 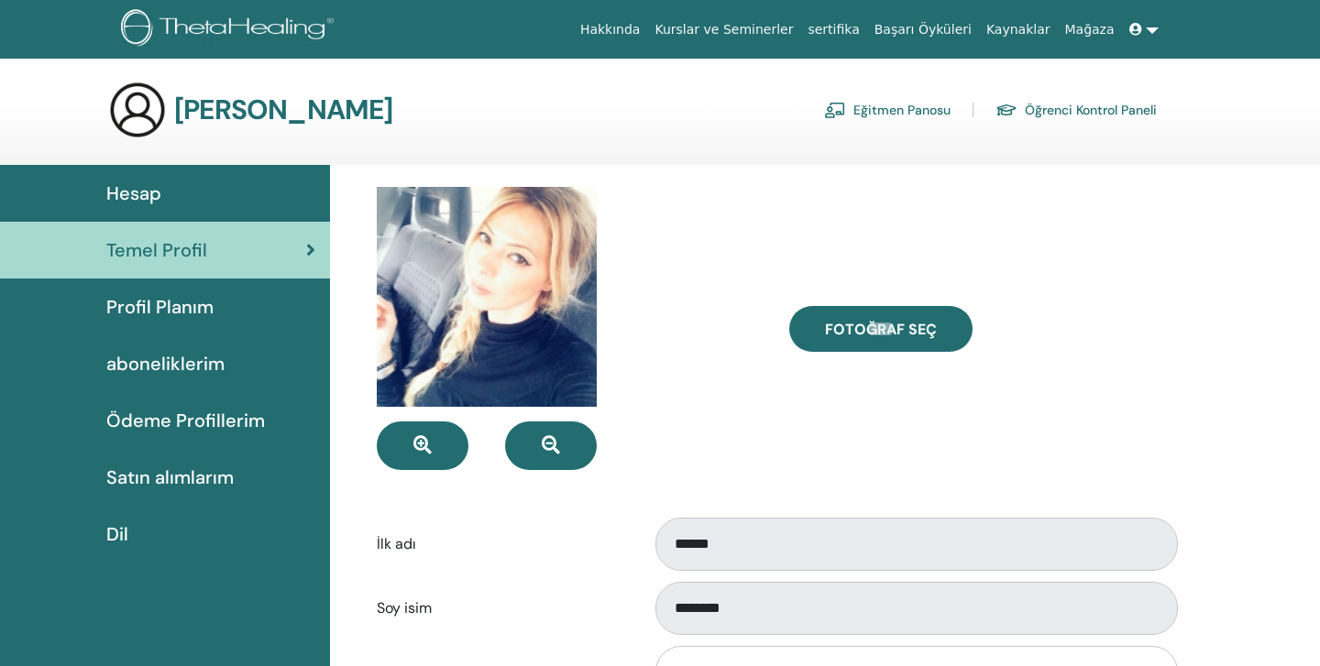 What do you see at coordinates (1089, 29) in the screenshot?
I see `a: Mağaza` at bounding box center [1089, 29].